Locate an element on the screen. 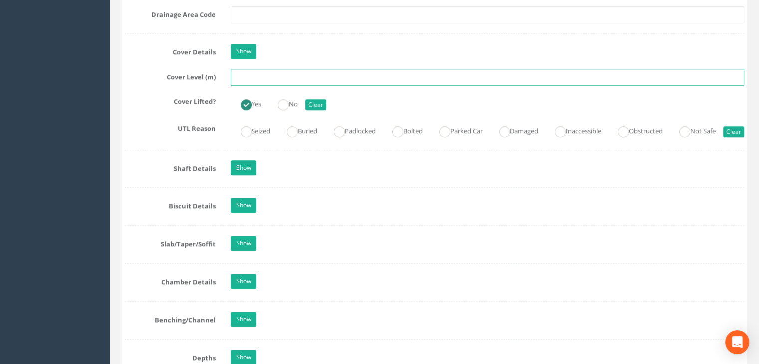 The height and width of the screenshot is (364, 759). label: Bolted is located at coordinates (402, 130).